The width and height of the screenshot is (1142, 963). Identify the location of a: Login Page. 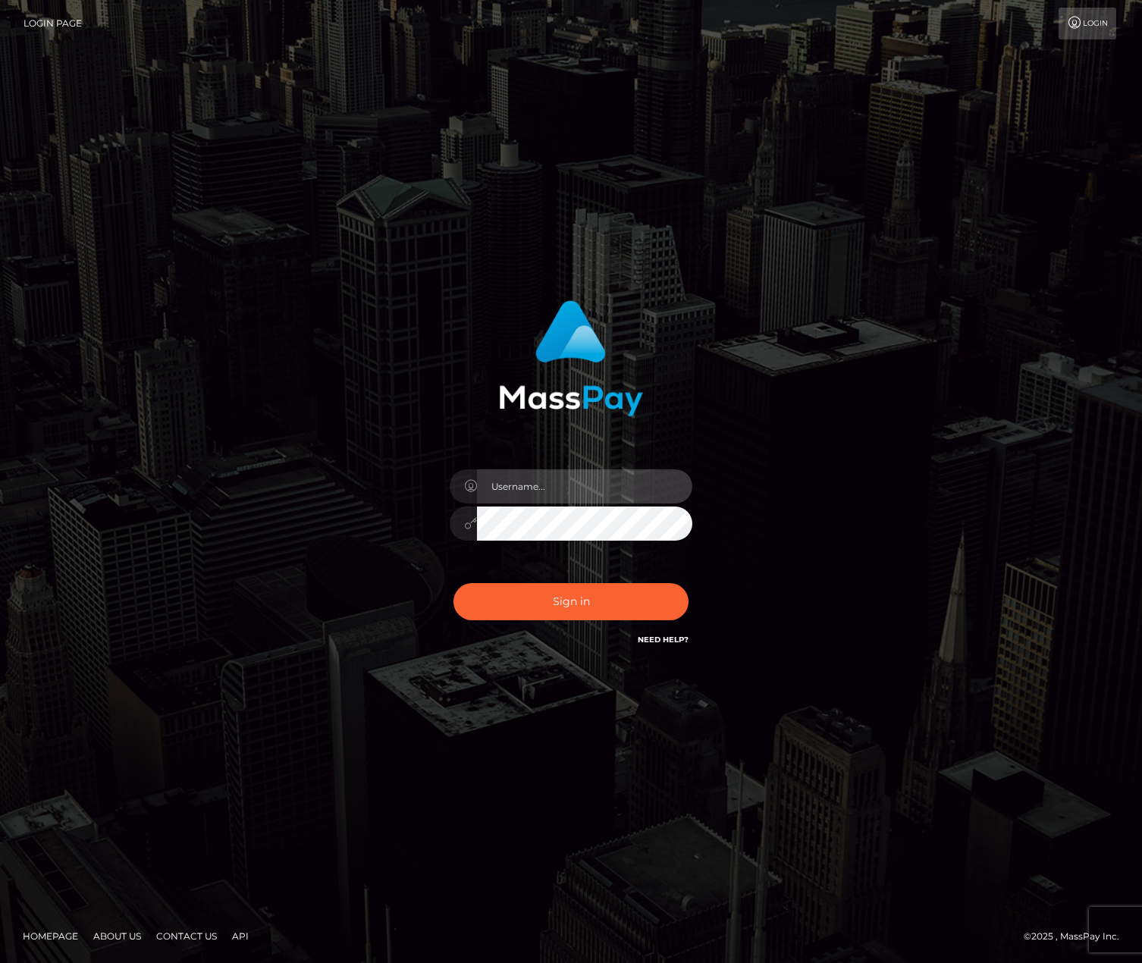
(52, 23).